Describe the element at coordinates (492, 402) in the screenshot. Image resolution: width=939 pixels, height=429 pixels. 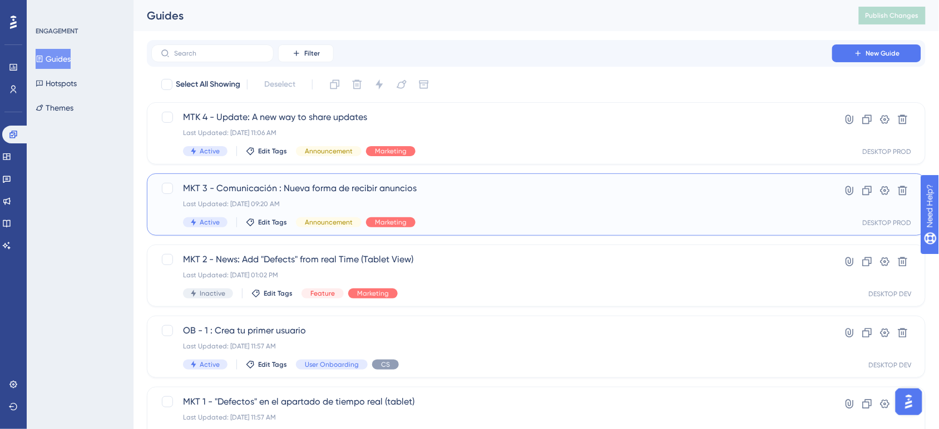
I see `span: MKT 1 - "Defectos" en el apartado de tiempo real (tablet)` at that location.